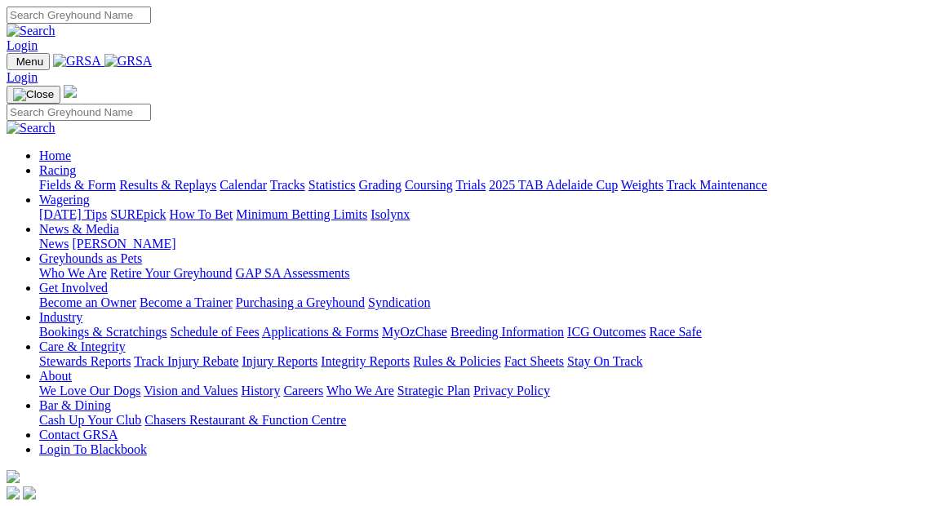  What do you see at coordinates (482, 332) in the screenshot?
I see `div: Industry` at bounding box center [482, 332].